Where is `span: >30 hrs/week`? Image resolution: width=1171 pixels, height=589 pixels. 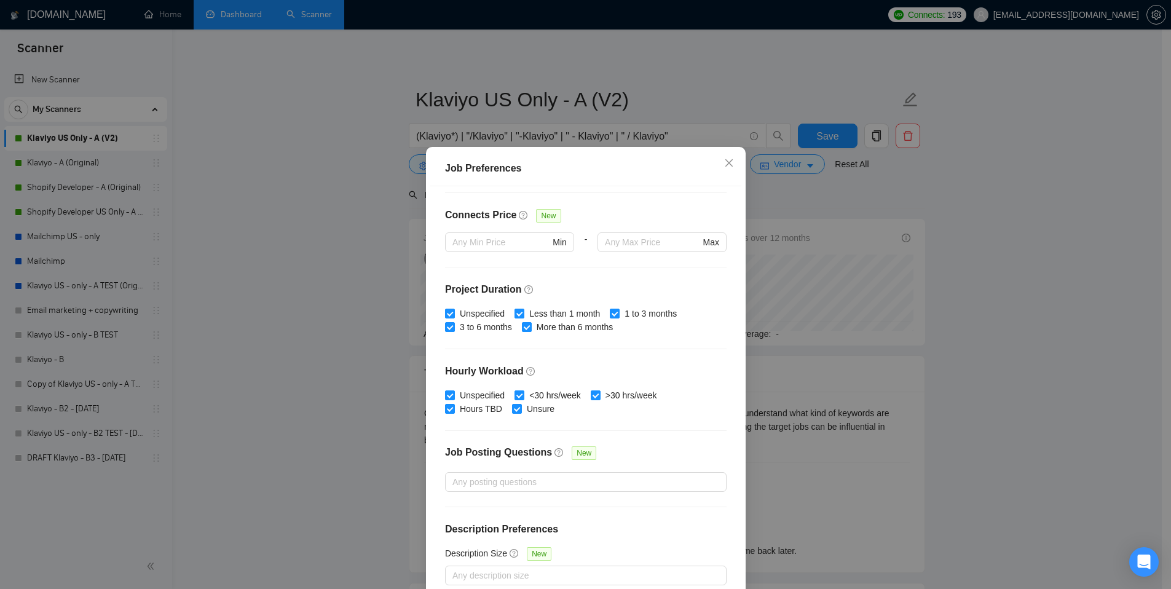 span: >30 hrs/week is located at coordinates (631, 395).